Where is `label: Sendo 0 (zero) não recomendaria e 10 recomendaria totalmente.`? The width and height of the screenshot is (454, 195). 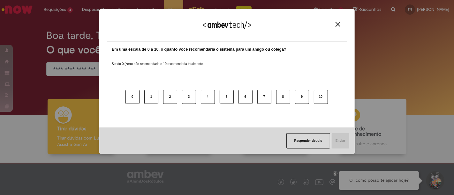 label: Sendo 0 (zero) não recomendaria e 10 recomendaria totalmente. is located at coordinates (158, 60).